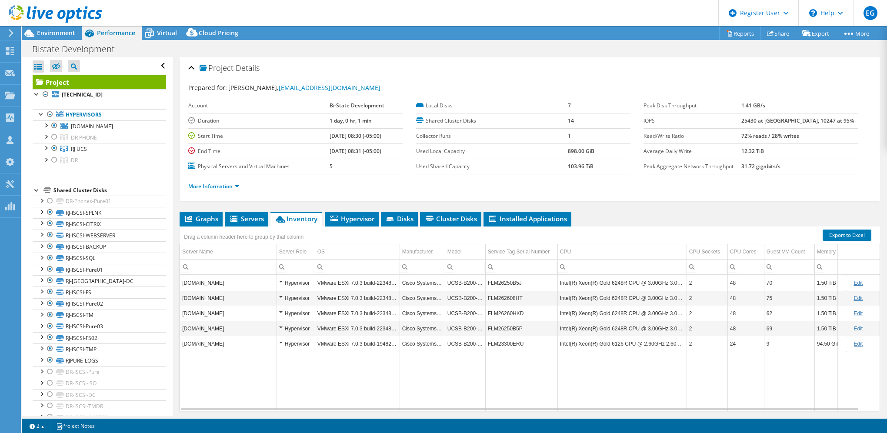 The width and height of the screenshot is (887, 433). What do you see at coordinates (321, 252) in the screenshot?
I see `div: OS` at bounding box center [321, 252].